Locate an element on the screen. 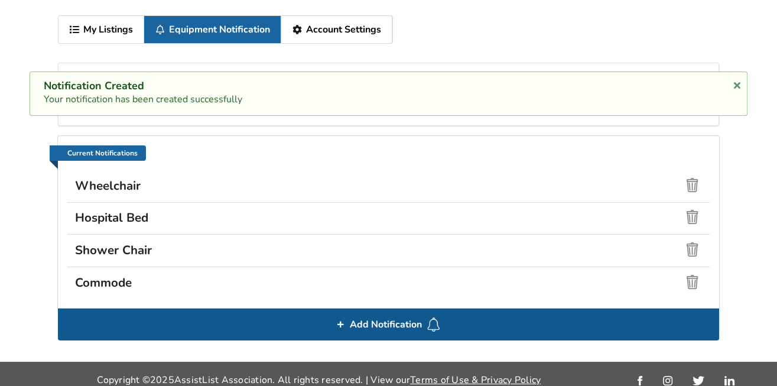 This screenshot has height=386, width=777. img: facebook_link is located at coordinates (640, 381).